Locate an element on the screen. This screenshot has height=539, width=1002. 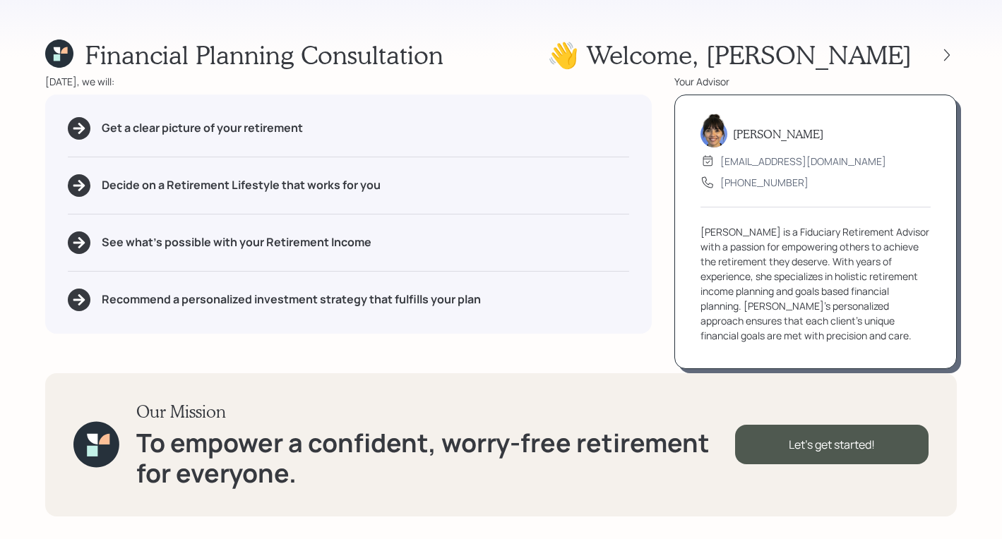
h3: Our Mission is located at coordinates (436, 412).